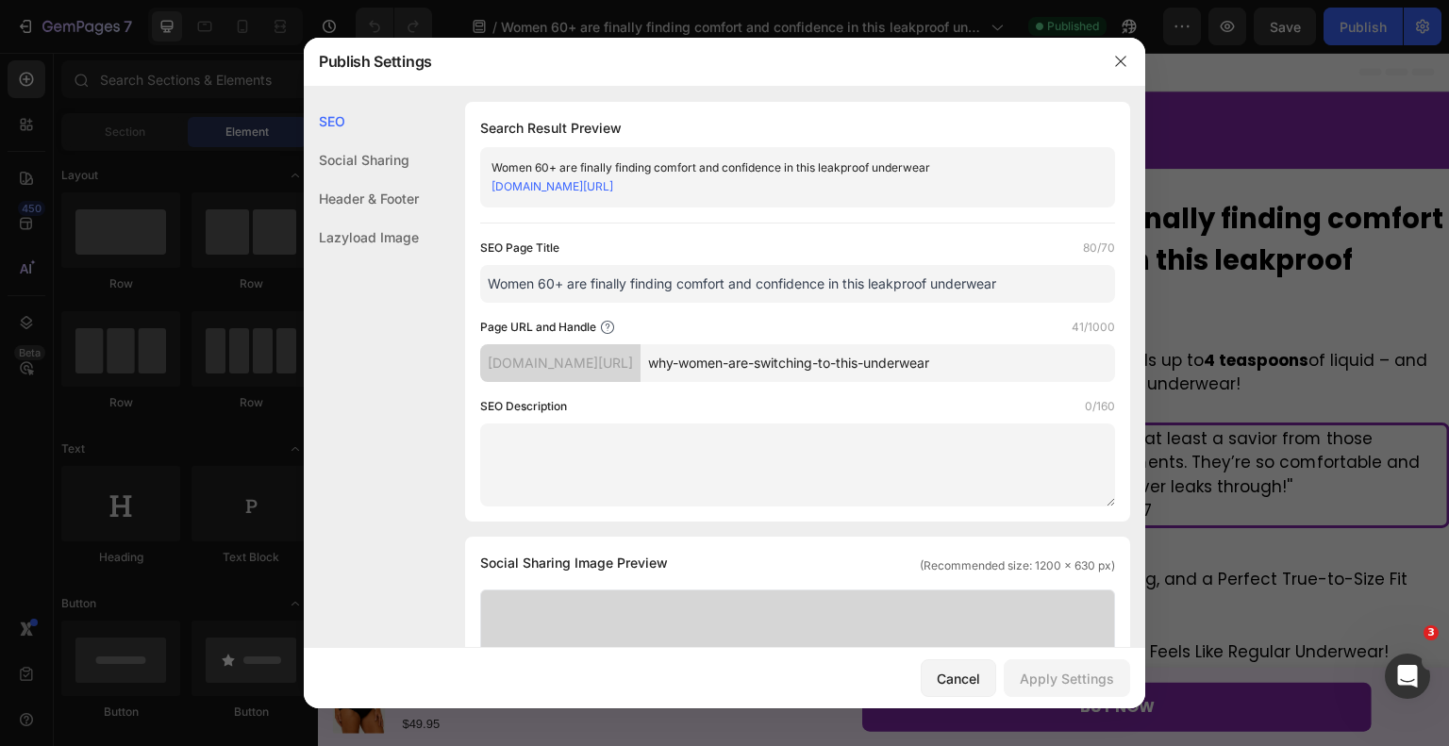  What do you see at coordinates (573, 563) in the screenshot?
I see `span: Social Sharing Image Preview` at bounding box center [573, 563].